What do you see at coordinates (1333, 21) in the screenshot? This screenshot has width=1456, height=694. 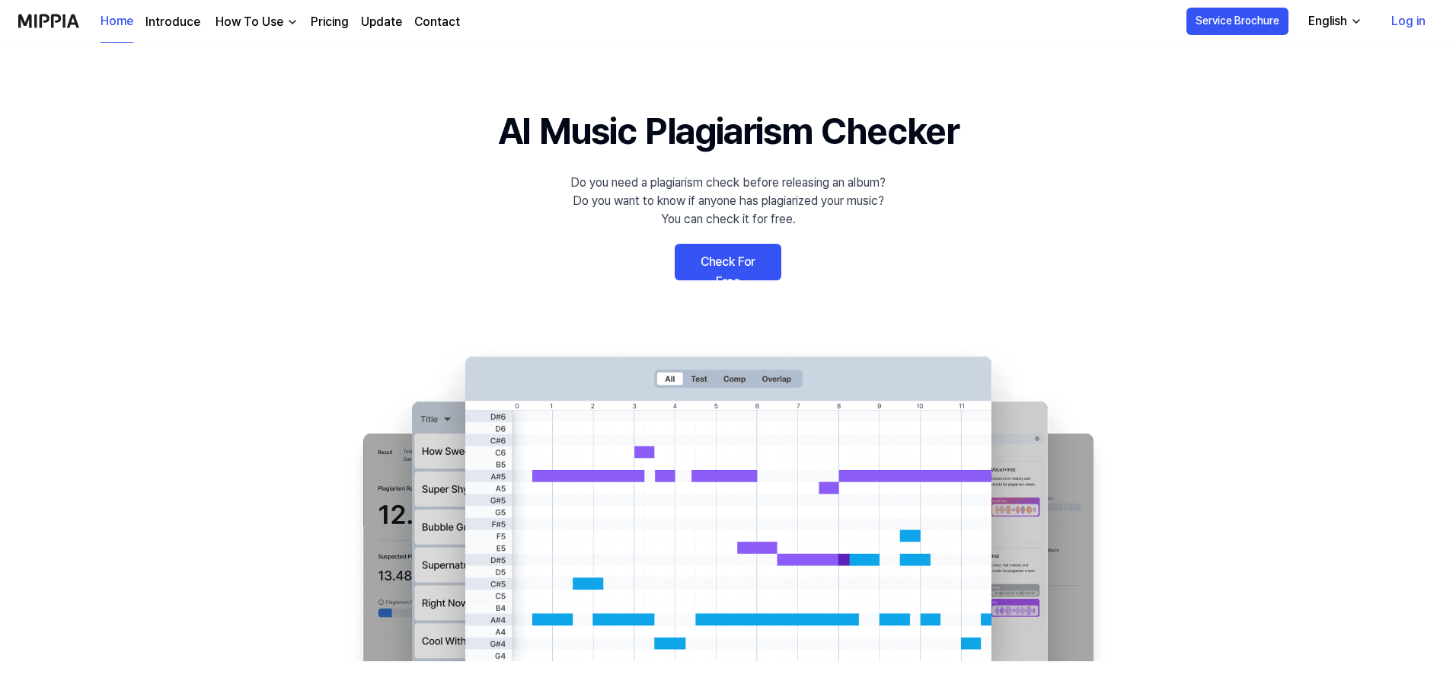 I see `button: English` at bounding box center [1333, 21].